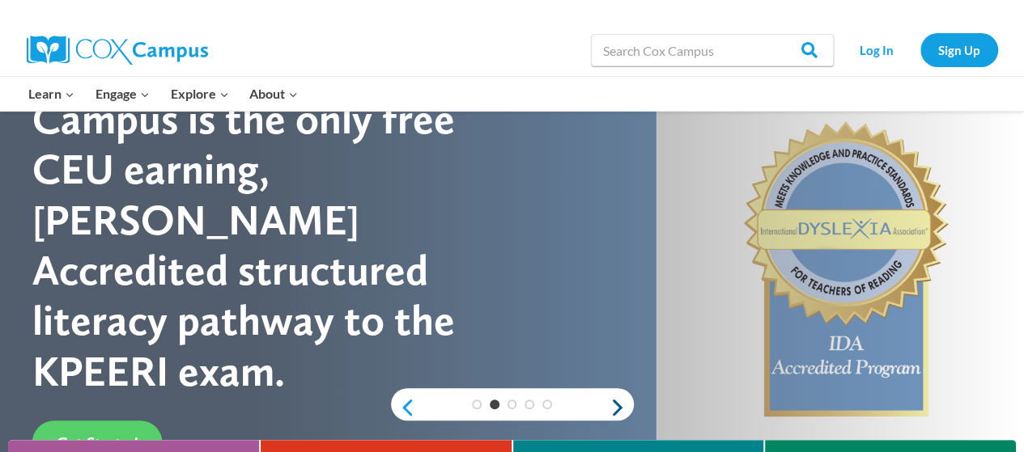 The image size is (1024, 452). Describe the element at coordinates (52, 94) in the screenshot. I see `button: Child menu of Learn` at that location.